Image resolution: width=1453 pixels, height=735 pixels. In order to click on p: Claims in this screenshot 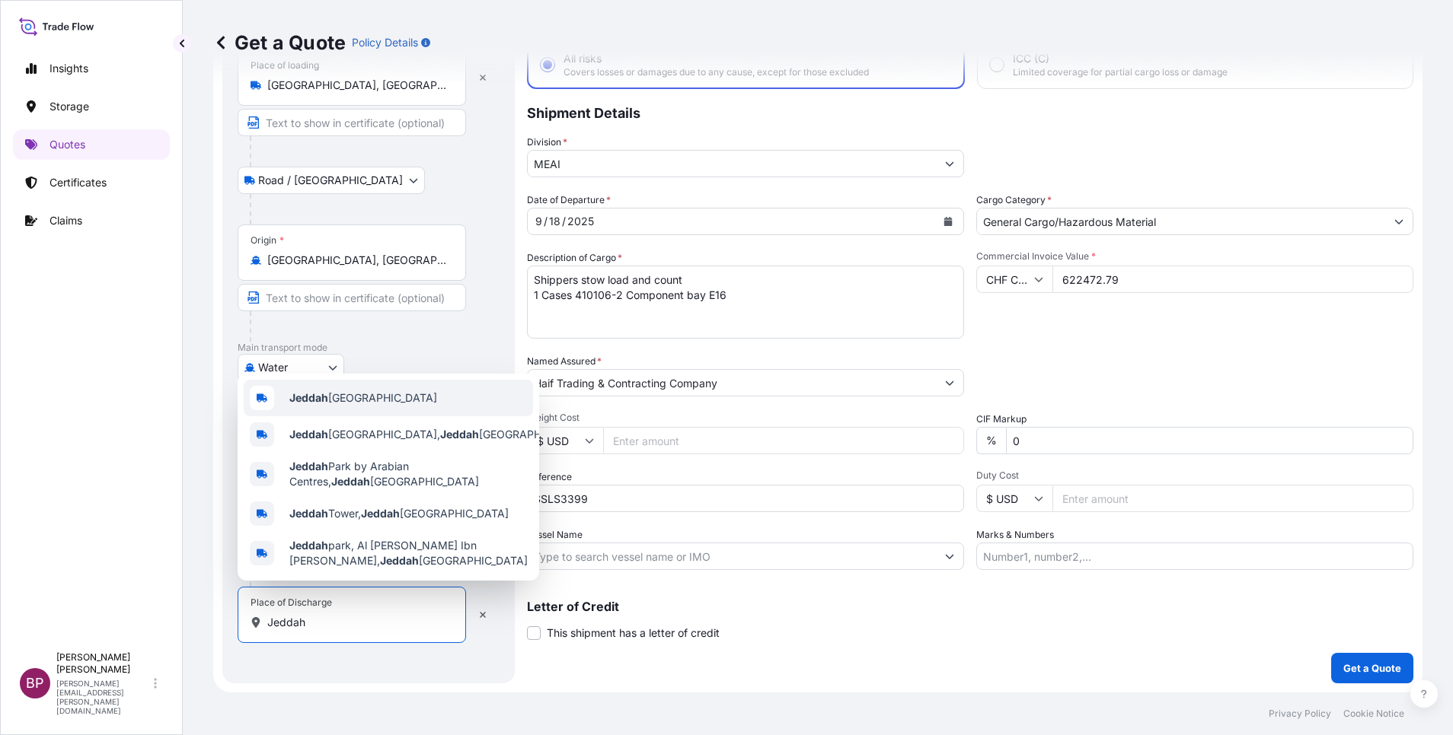, I will do `click(65, 221)`.